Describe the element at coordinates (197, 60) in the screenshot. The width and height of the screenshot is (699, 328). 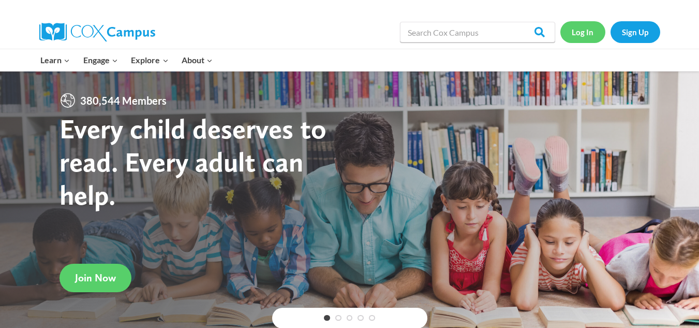
I see `button: Child menu of About` at that location.